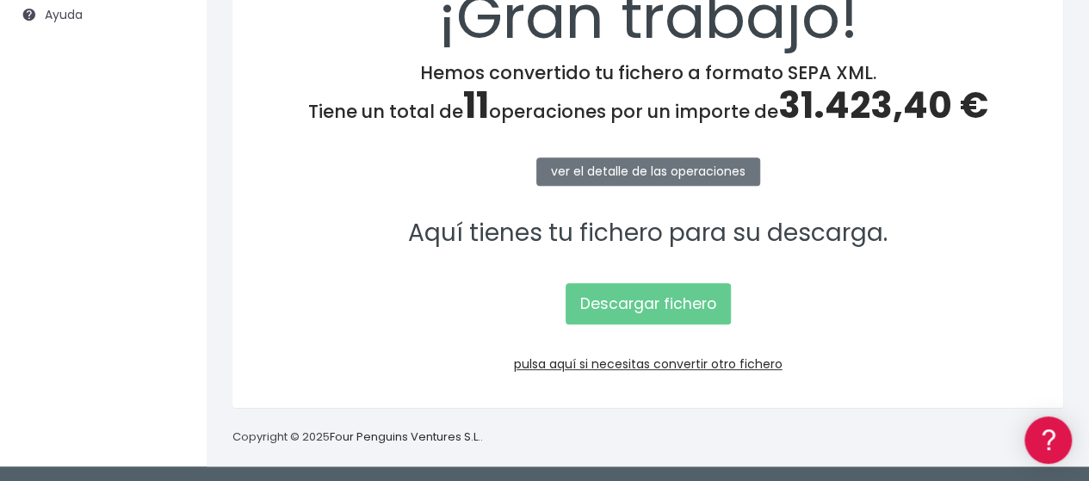  What do you see at coordinates (357, 437) in the screenshot?
I see `p: Copyright © 2025 .` at bounding box center [357, 437].